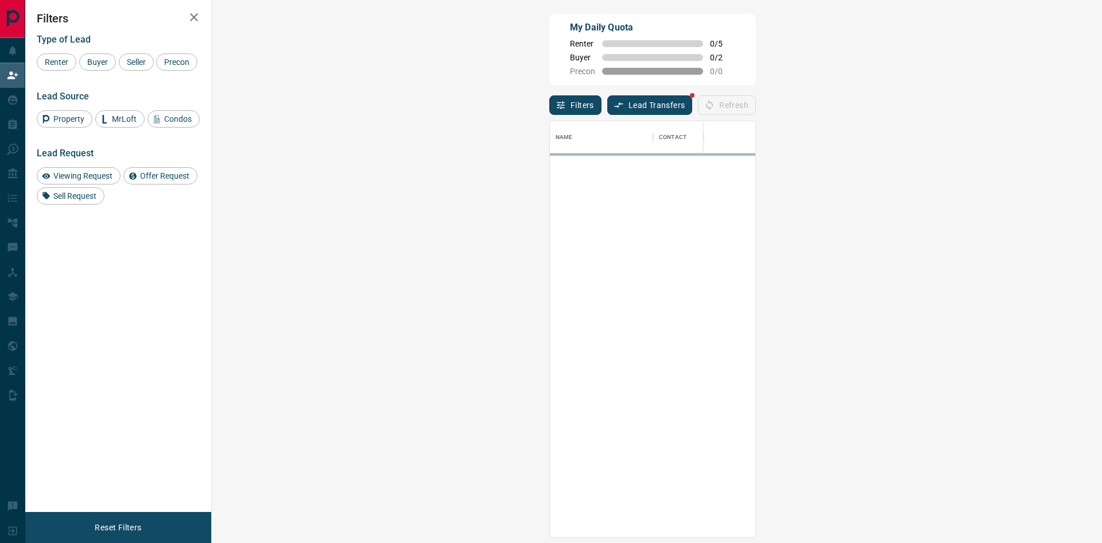  I want to click on span: Property, so click(69, 119).